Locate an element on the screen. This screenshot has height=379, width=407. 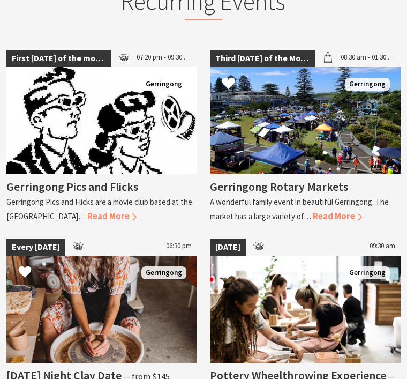
h4: Gerringong Pics and Flicks is located at coordinates (72, 187).